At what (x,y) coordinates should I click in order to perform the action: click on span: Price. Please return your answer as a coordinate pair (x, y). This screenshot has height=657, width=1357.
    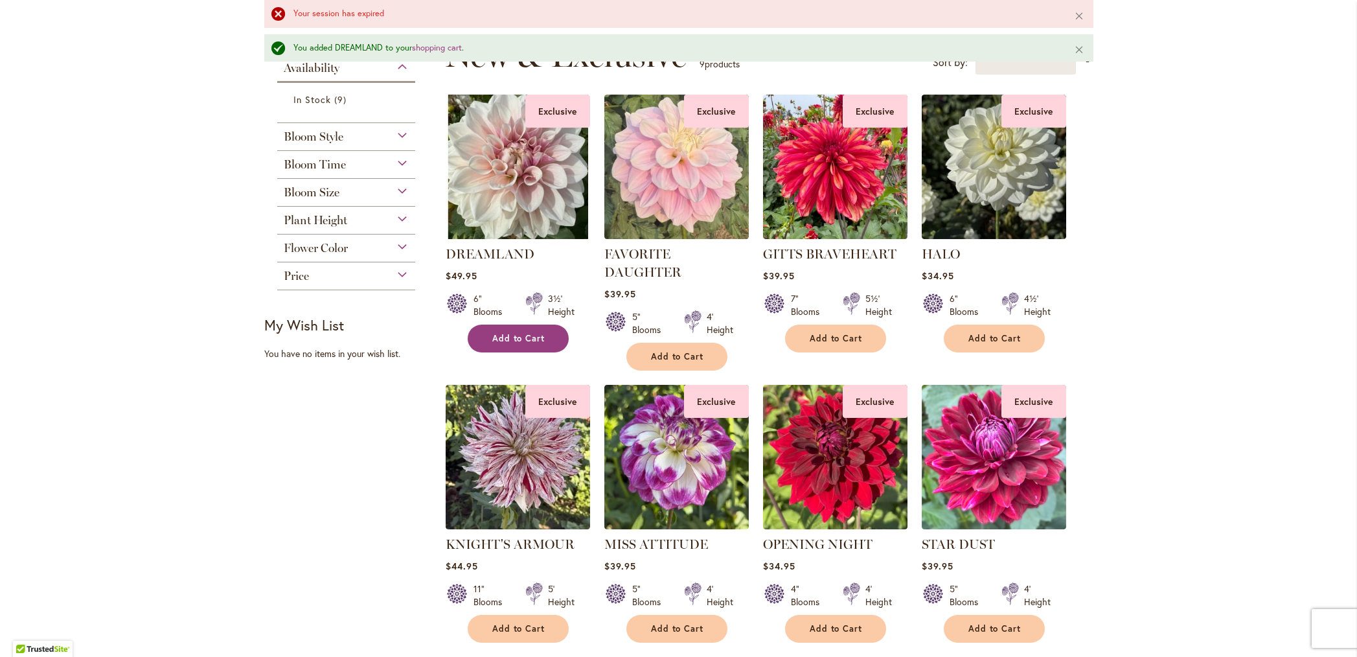
    Looking at the image, I should click on (296, 276).